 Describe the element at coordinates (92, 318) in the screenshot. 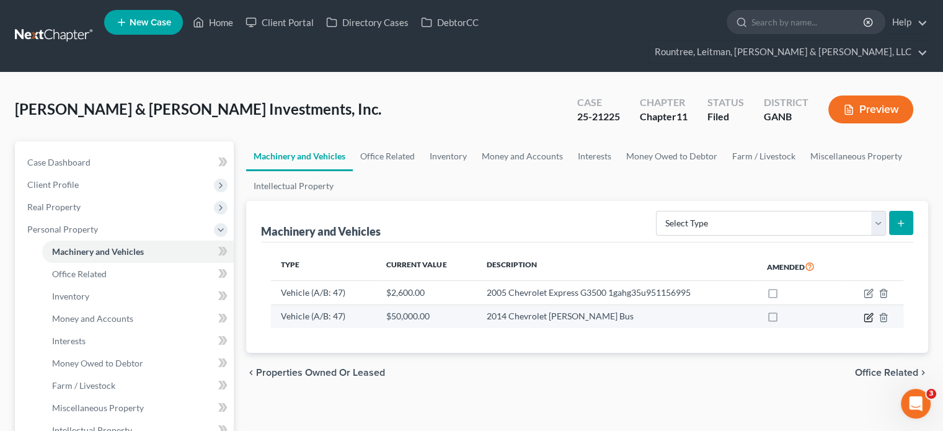

I see `span: Money and Accounts` at that location.